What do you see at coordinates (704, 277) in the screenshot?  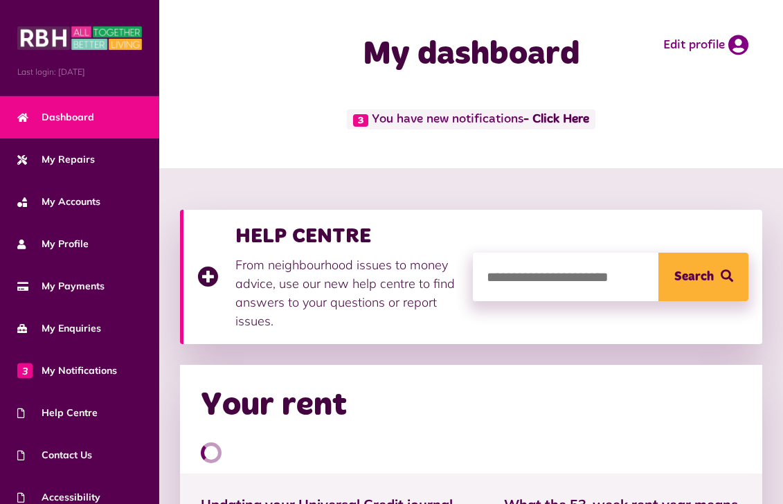 I see `button: Search` at bounding box center [704, 277].